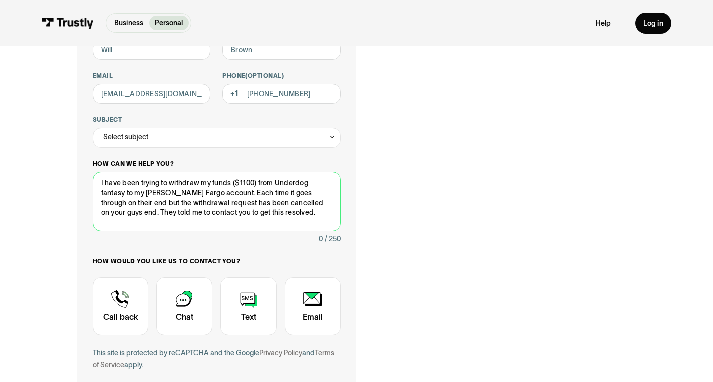 Image resolution: width=713 pixels, height=382 pixels. What do you see at coordinates (321, 239) in the screenshot?
I see `div: 0` at bounding box center [321, 239].